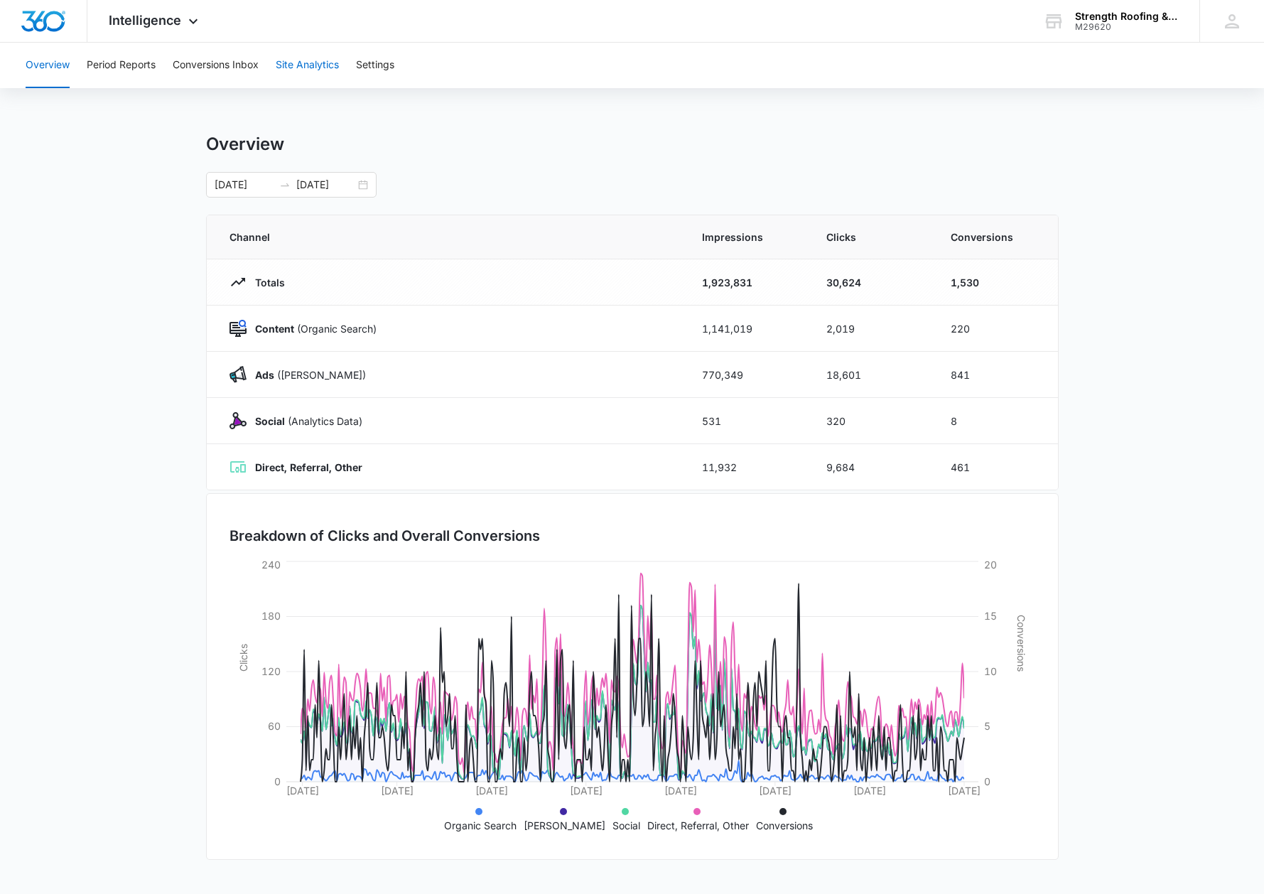  What do you see at coordinates (995, 374) in the screenshot?
I see `td: 841` at bounding box center [995, 374].